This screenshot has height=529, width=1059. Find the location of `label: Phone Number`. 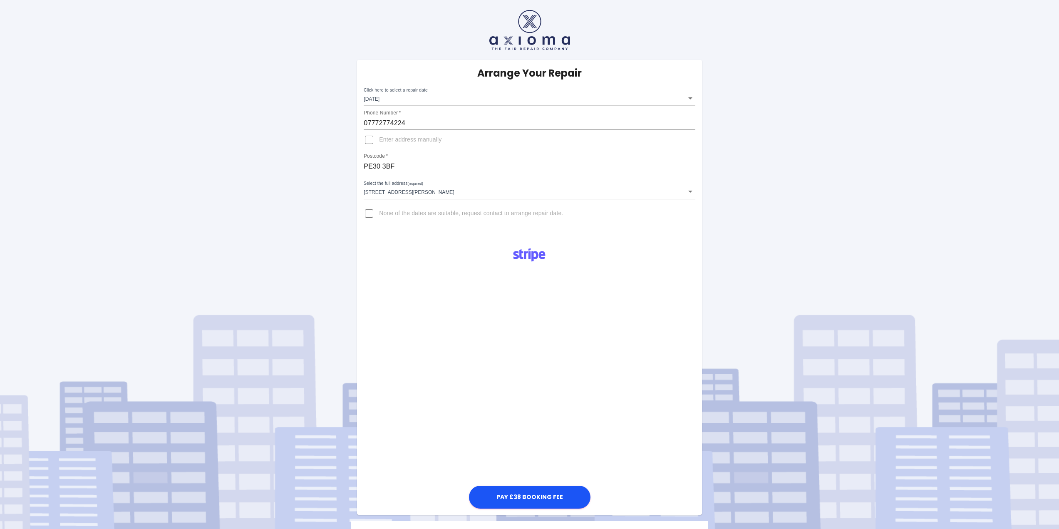

label: Phone Number is located at coordinates (382, 113).